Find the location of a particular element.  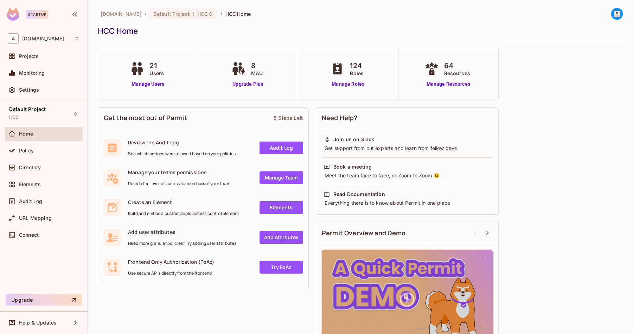

div: Everything there is to know about Permit in one place is located at coordinates (407, 203).